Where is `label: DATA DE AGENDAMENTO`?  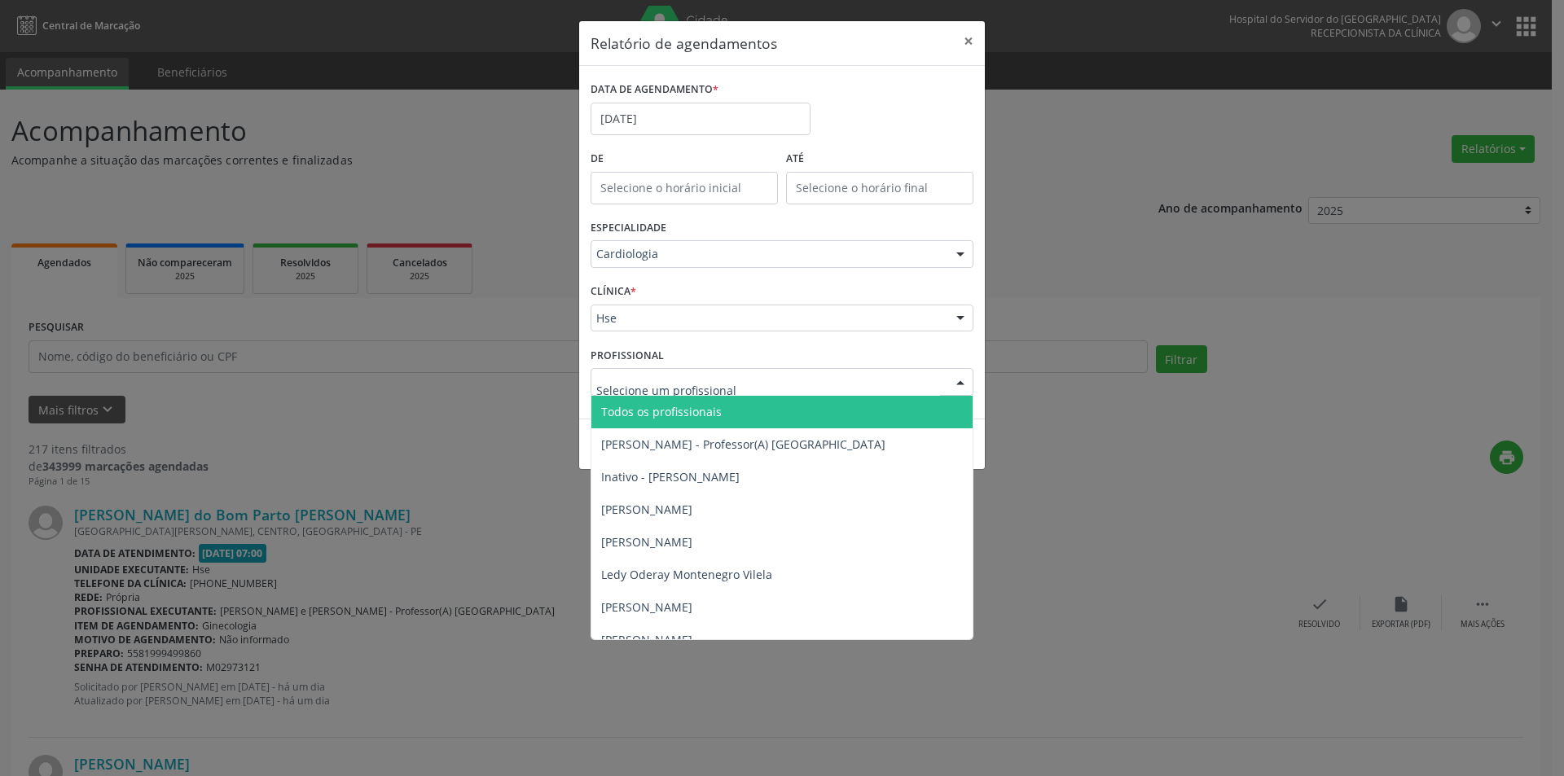
label: DATA DE AGENDAMENTO is located at coordinates (654, 90).